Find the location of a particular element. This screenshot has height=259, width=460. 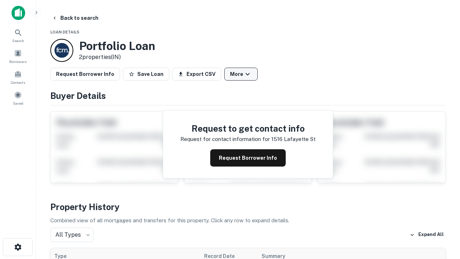

button: Expand All is located at coordinates (427, 235).